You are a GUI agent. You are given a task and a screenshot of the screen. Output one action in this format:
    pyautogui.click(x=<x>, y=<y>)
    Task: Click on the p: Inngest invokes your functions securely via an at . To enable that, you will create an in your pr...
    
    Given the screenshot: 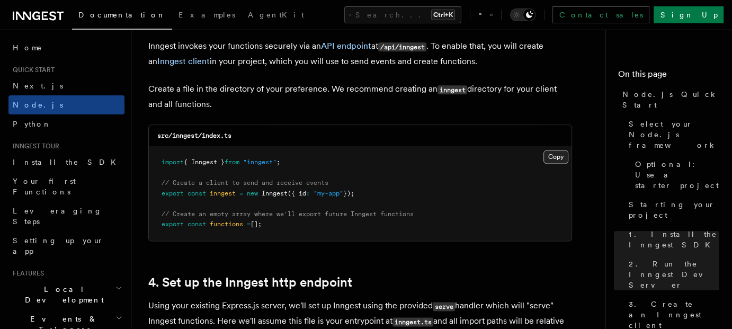 What is the action you would take?
    pyautogui.click(x=360, y=54)
    